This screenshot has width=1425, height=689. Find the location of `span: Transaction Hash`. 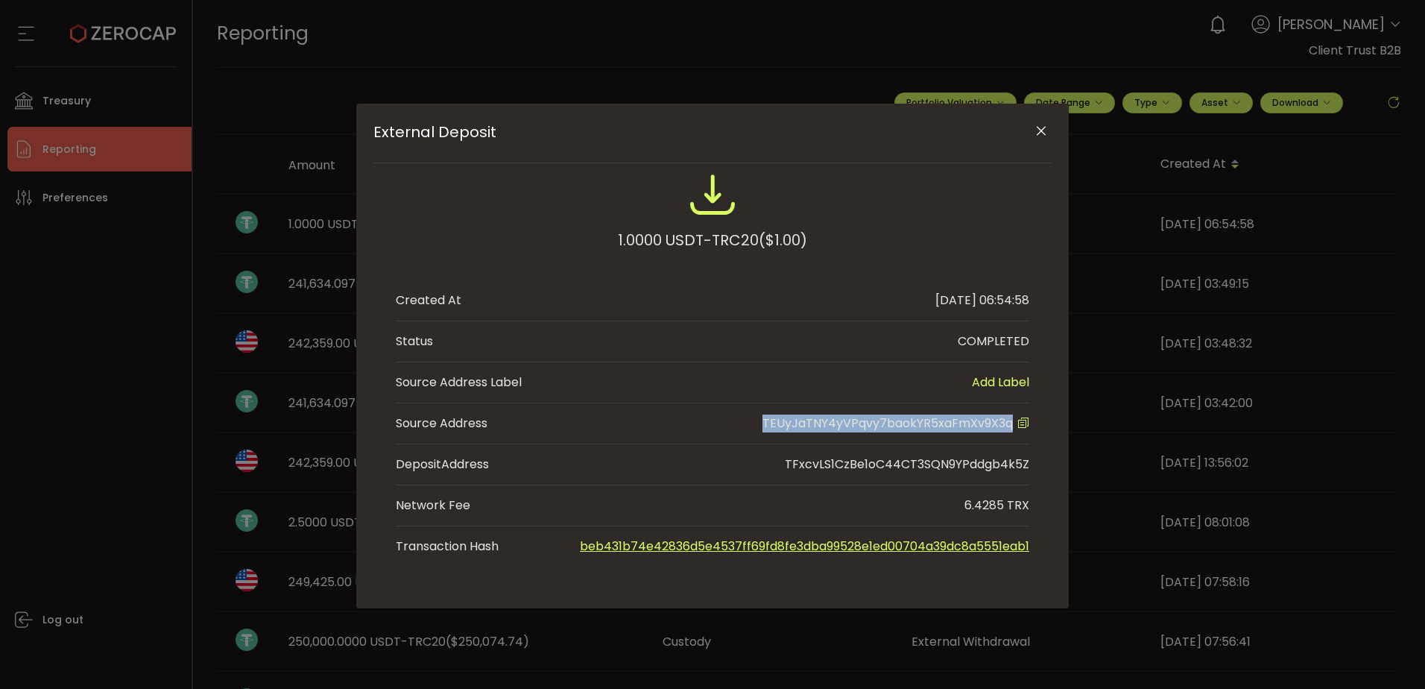

span: Transaction Hash is located at coordinates (470, 546).